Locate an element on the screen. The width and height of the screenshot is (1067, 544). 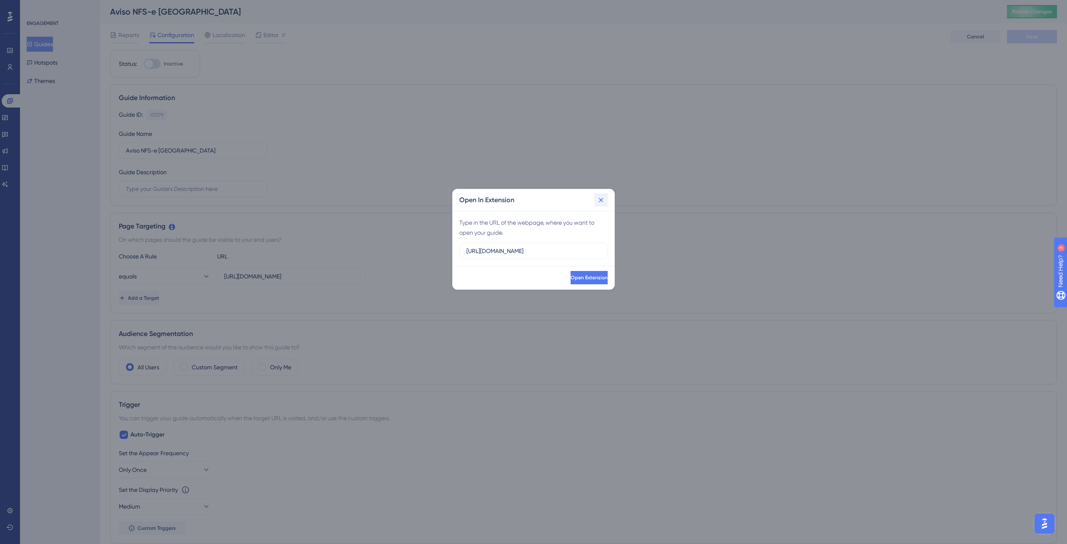
span: Open Extension is located at coordinates (589, 278).